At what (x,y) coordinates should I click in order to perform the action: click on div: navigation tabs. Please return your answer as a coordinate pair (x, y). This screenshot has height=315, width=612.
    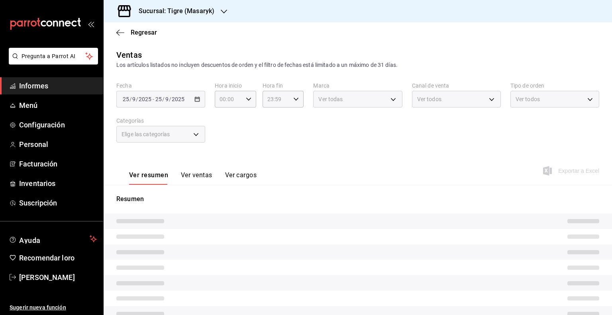
    Looking at the image, I should click on (193, 178).